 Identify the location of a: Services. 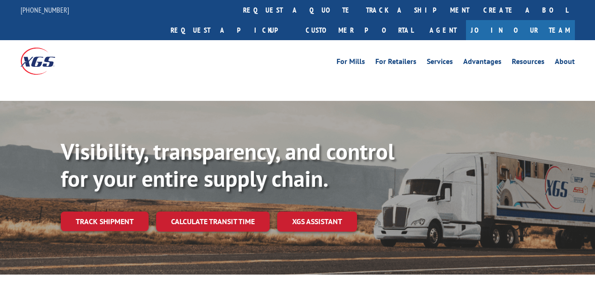
(440, 63).